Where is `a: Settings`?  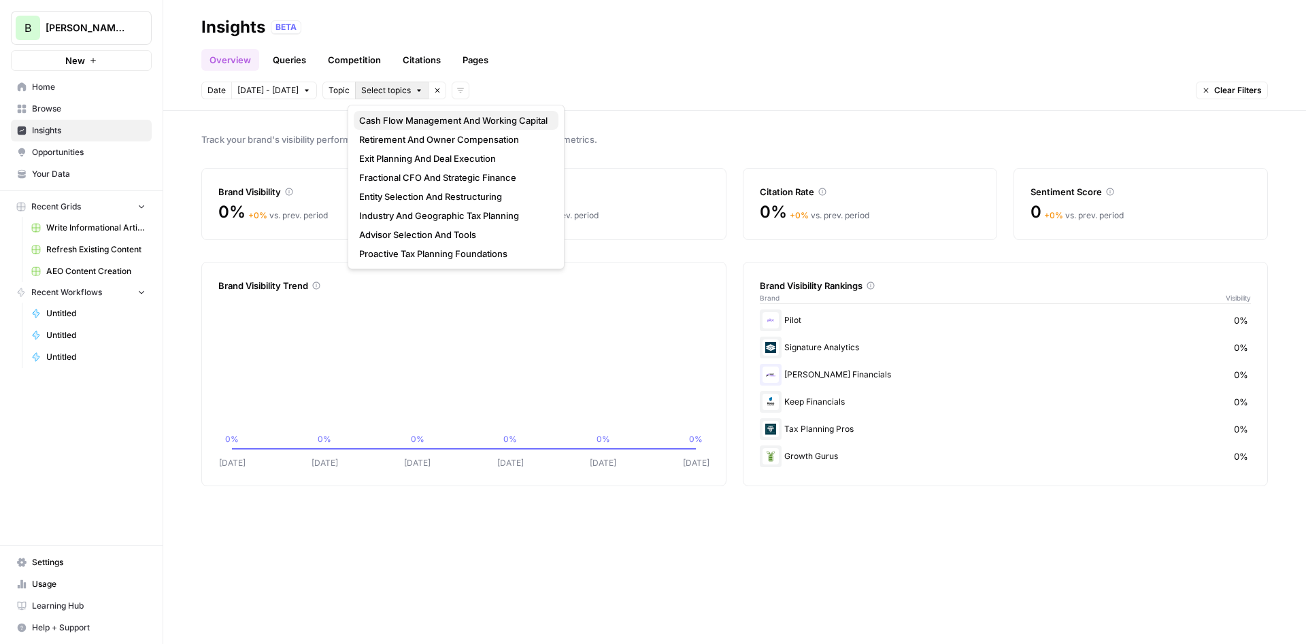
a: Settings is located at coordinates (81, 562).